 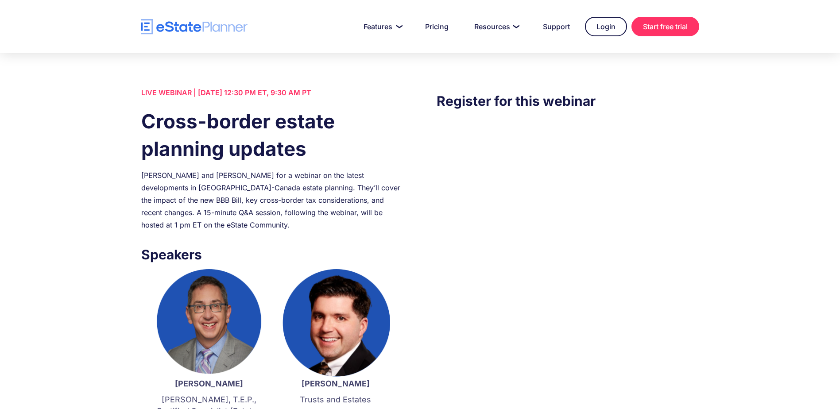 What do you see at coordinates (436, 27) in the screenshot?
I see `a: Pricing` at bounding box center [436, 27].